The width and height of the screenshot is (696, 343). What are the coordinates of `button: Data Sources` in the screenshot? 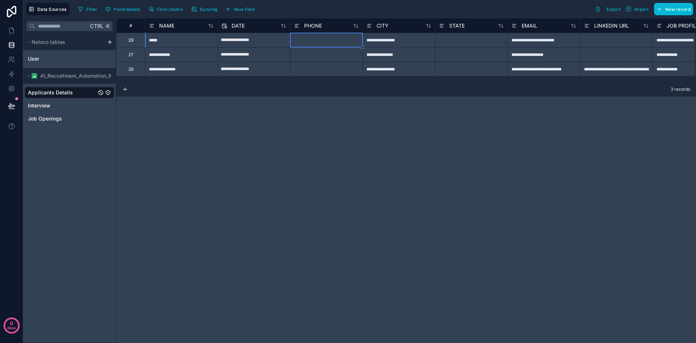 It's located at (48, 9).